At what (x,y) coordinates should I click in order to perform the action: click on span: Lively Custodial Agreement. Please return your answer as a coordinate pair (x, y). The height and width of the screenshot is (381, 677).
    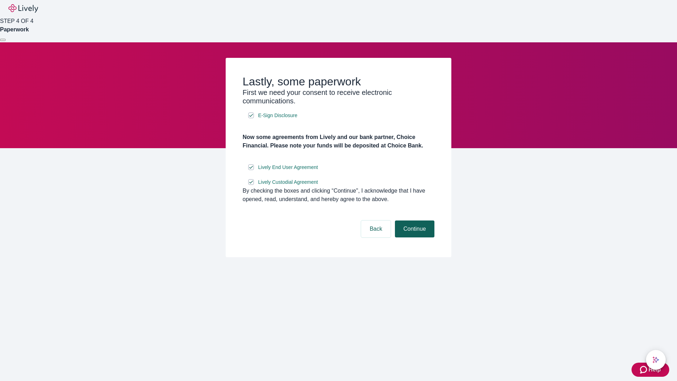
    Looking at the image, I should click on (288, 182).